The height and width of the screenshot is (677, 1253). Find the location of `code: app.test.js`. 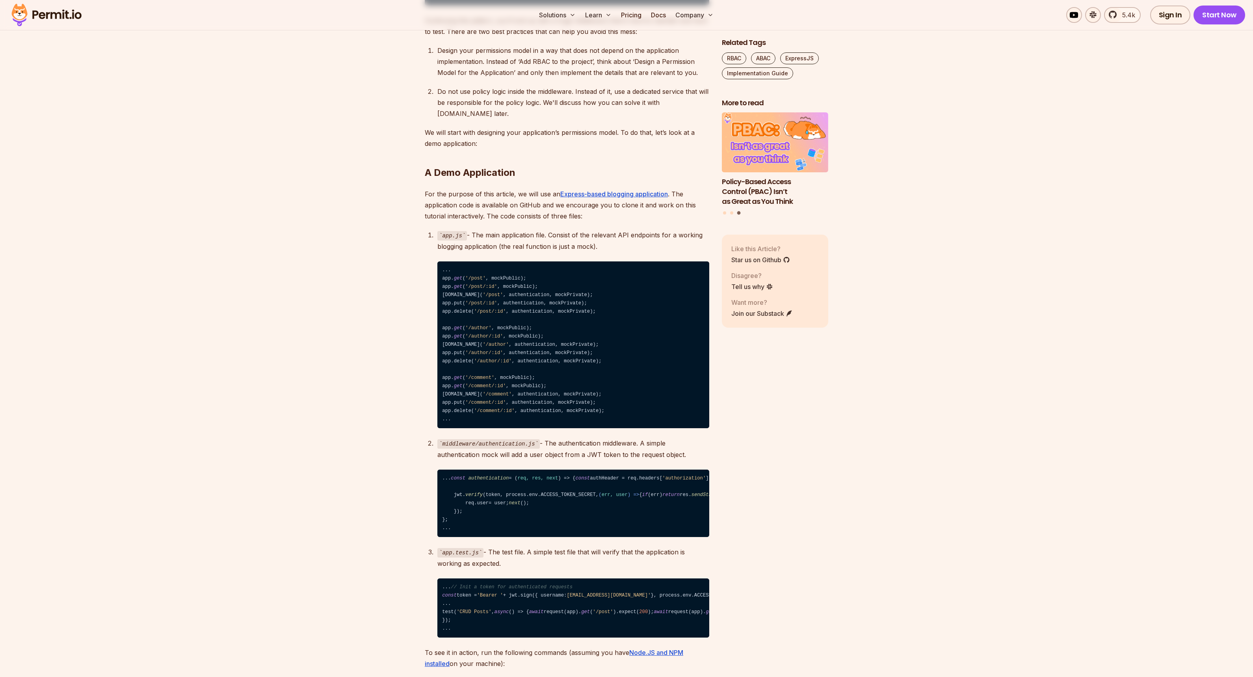

code: app.test.js is located at coordinates (460, 552).